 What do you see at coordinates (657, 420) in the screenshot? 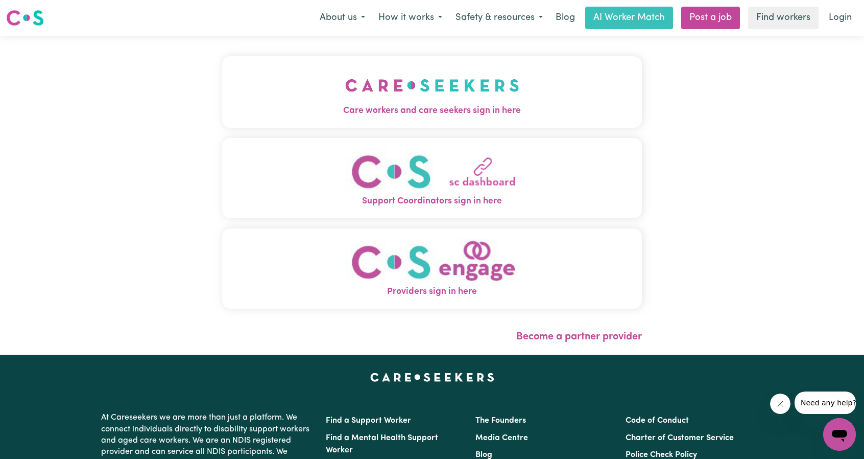
I see `a: Code of Conduct` at bounding box center [657, 420].